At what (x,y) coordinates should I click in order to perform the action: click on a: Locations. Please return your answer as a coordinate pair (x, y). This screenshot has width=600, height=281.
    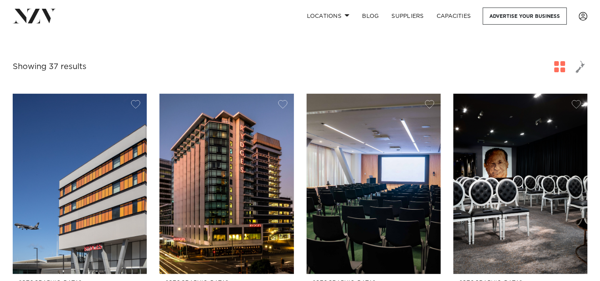
    Looking at the image, I should click on (328, 16).